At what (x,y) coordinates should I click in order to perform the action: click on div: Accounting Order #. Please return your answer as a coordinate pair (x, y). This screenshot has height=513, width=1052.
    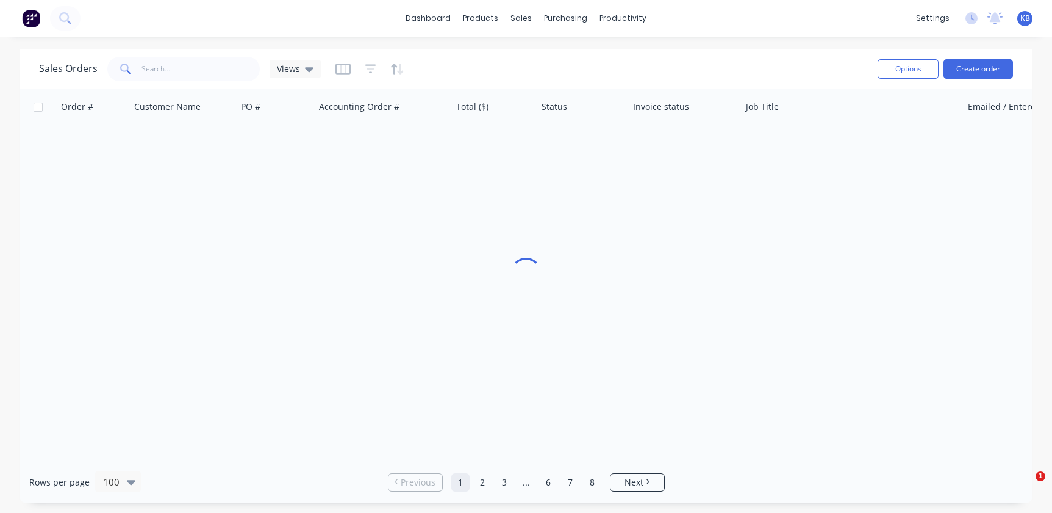
    Looking at the image, I should click on (359, 107).